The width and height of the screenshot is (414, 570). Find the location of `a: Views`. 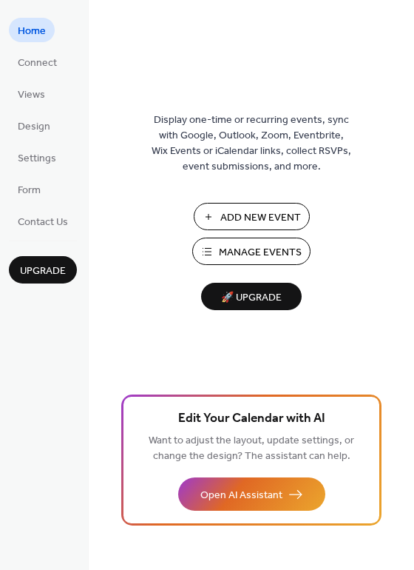

a: Views is located at coordinates (31, 93).